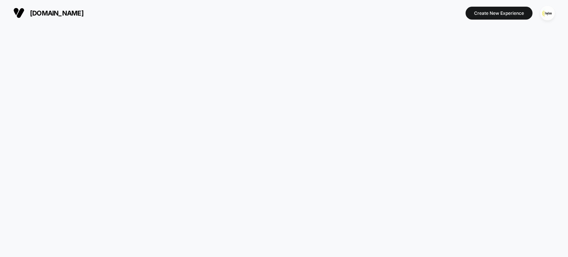 The image size is (568, 257). Describe the element at coordinates (498, 13) in the screenshot. I see `button: Create New Experience` at that location.